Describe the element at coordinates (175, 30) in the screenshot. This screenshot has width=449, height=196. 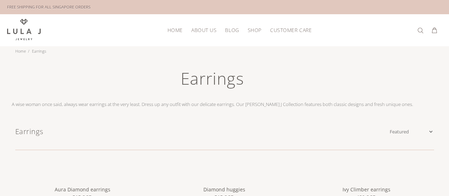
I see `a: HOME` at that location.